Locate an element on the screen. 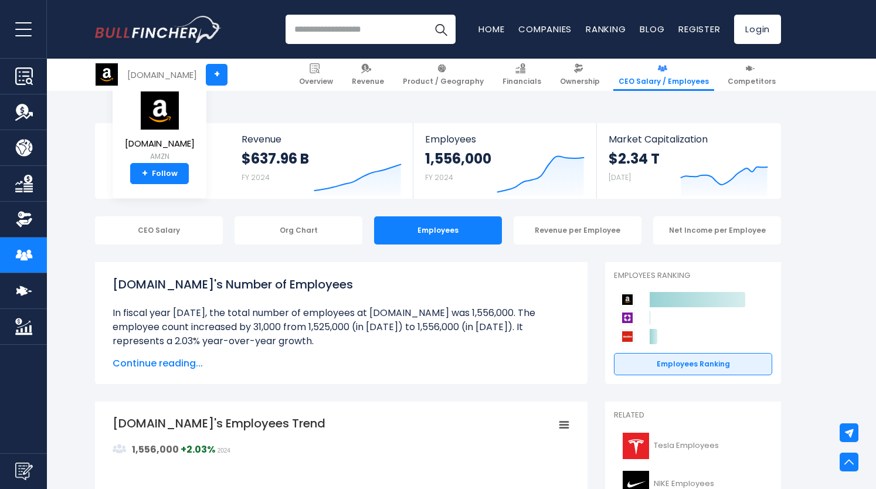 The height and width of the screenshot is (489, 876). div: Net Income per Employee is located at coordinates (717, 230).